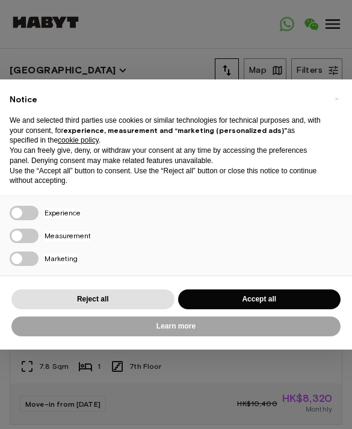 This screenshot has height=429, width=352. What do you see at coordinates (166, 156) in the screenshot?
I see `p: You can freely give, deny, or withdraw your consent at any time by accessing the preferences pane...` at bounding box center [166, 156].